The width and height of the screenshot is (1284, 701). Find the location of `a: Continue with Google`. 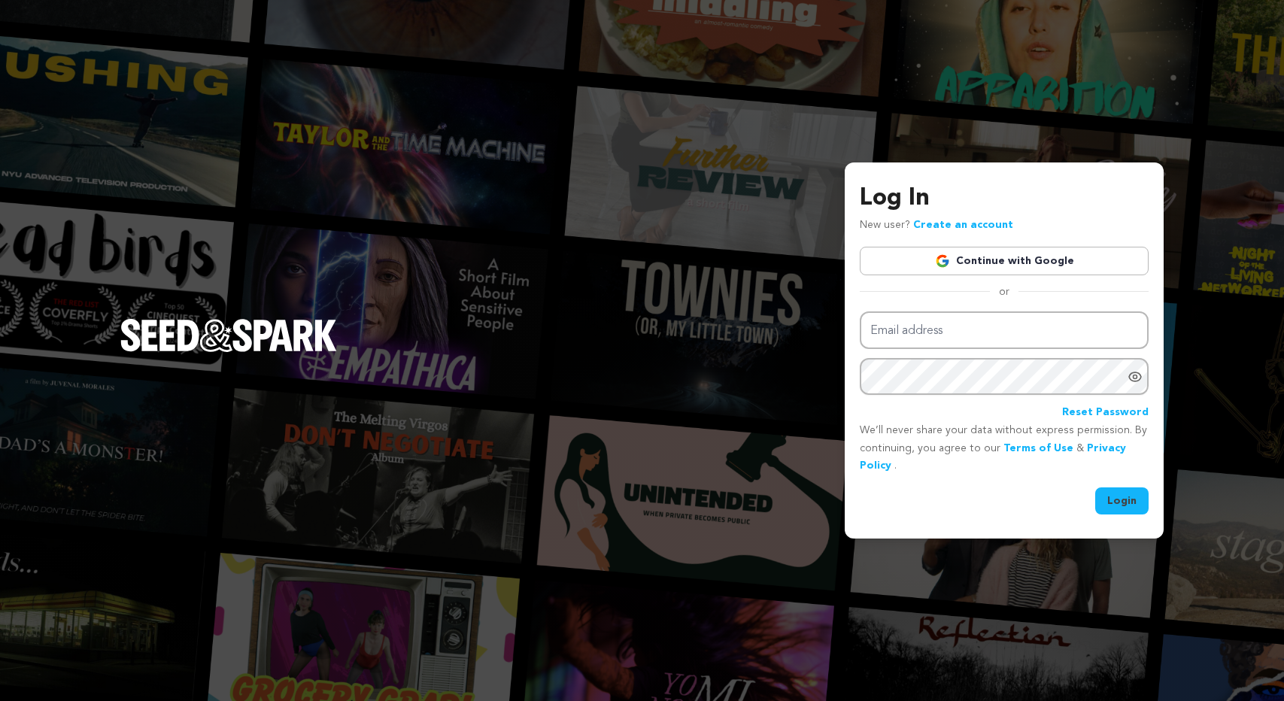

a: Continue with Google is located at coordinates (1004, 261).